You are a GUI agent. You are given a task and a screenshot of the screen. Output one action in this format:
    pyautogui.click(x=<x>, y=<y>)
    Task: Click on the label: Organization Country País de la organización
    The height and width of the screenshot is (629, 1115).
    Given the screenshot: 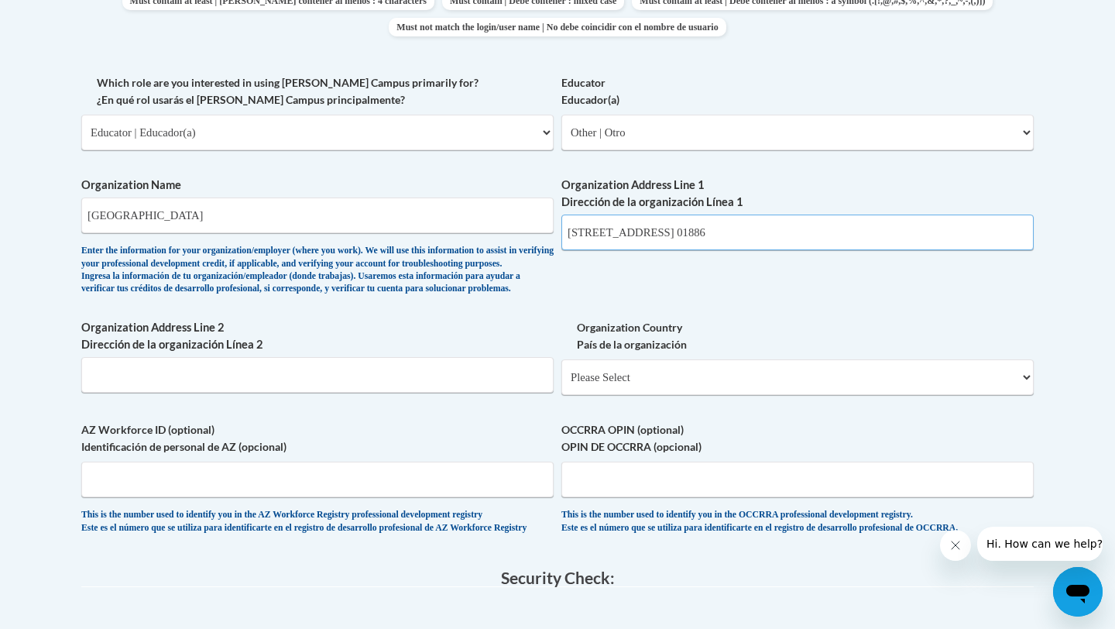 What is the action you would take?
    pyautogui.click(x=798, y=336)
    